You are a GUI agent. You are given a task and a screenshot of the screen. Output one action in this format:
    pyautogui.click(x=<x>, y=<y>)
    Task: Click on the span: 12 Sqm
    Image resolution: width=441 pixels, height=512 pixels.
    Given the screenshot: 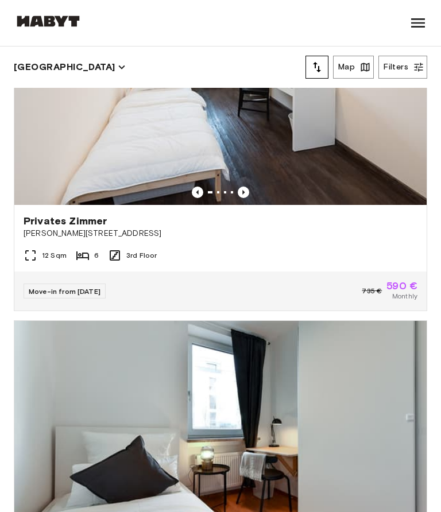 What is the action you would take?
    pyautogui.click(x=54, y=256)
    